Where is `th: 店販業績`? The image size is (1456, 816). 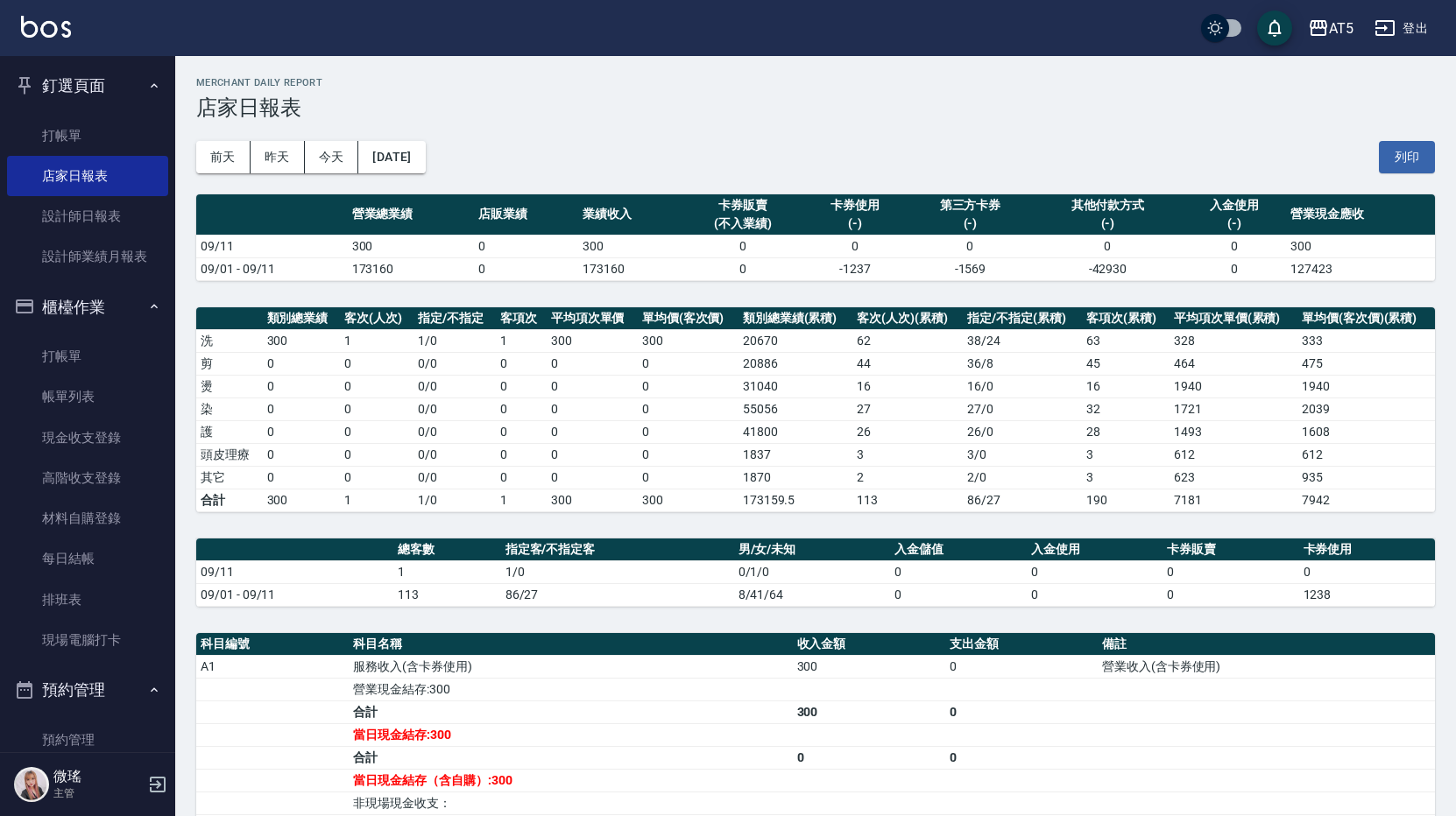
th: 店販業績 is located at coordinates (525, 214).